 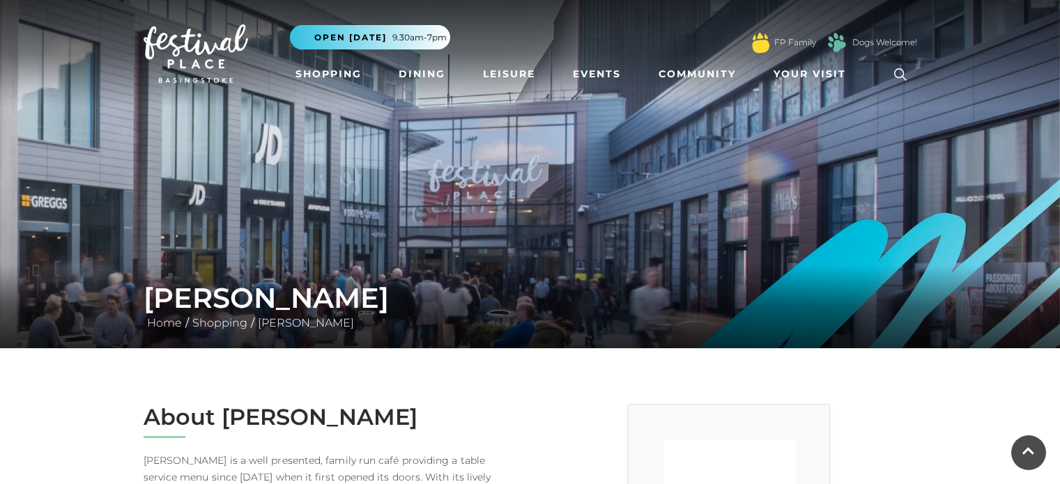 I want to click on a: Dining, so click(x=422, y=74).